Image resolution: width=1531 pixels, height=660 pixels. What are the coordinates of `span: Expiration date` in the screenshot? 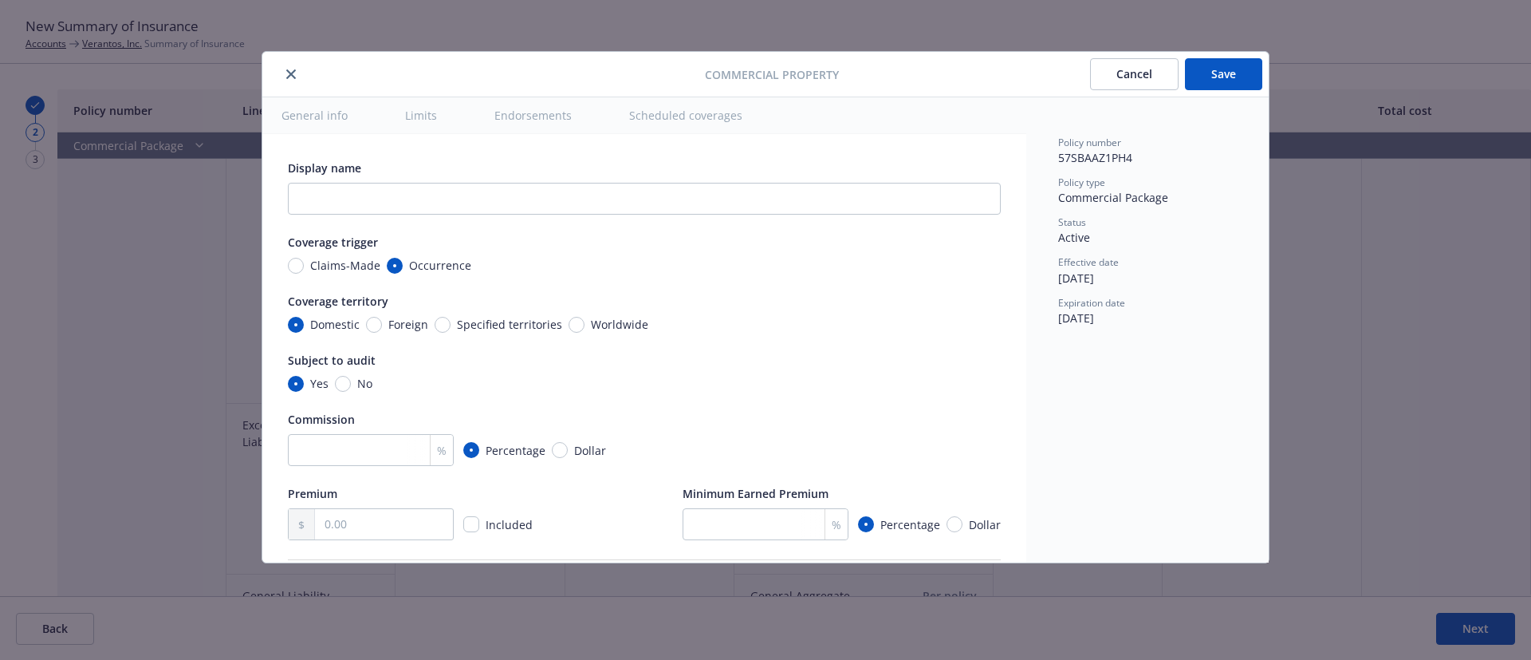 It's located at (1092, 302).